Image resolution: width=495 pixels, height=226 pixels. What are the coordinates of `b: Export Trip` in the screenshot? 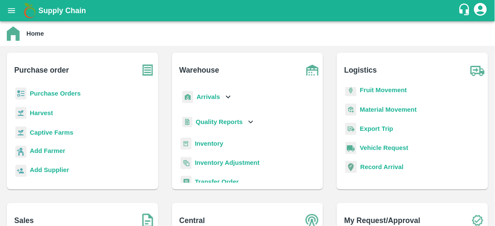 It's located at (376, 129).